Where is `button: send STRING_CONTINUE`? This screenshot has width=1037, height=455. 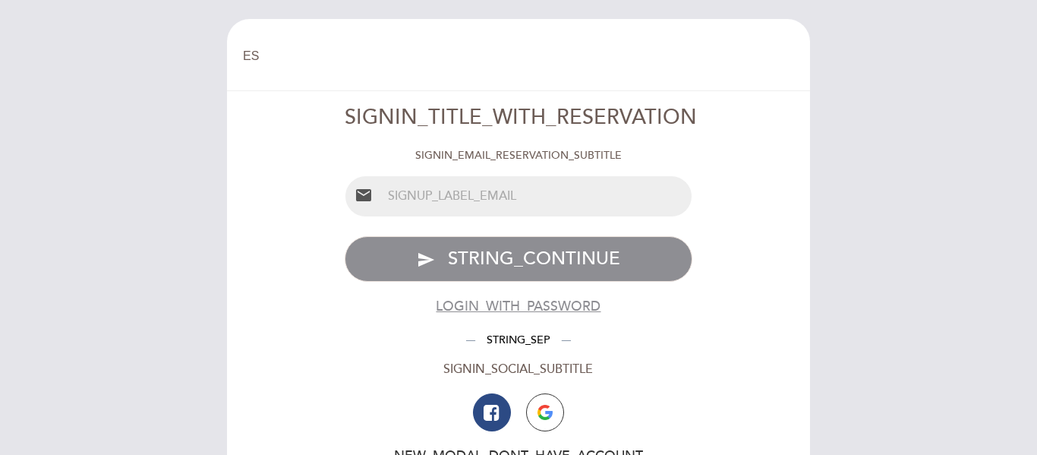 button: send STRING_CONTINUE is located at coordinates (518, 259).